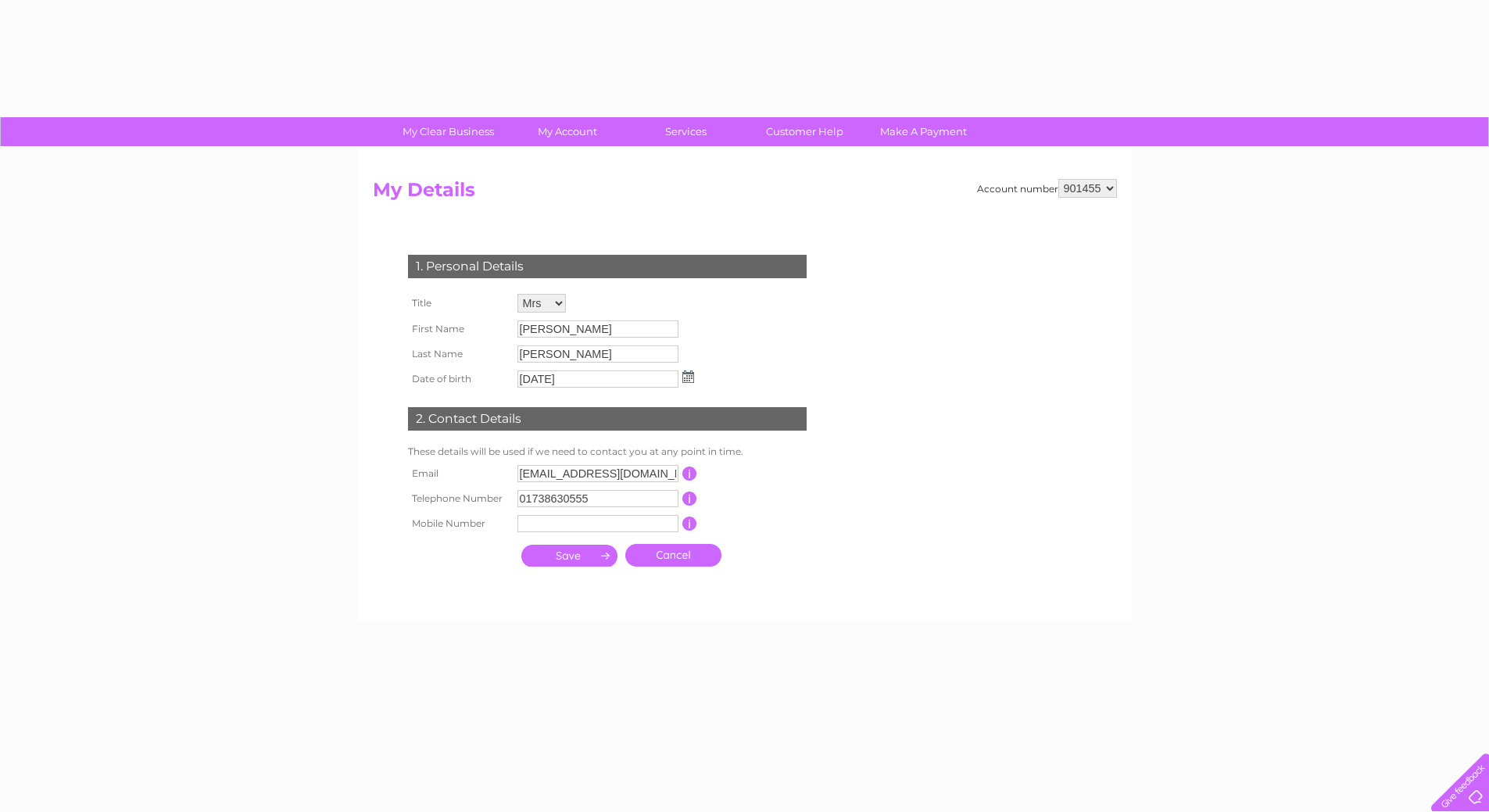 The image size is (1489, 812). I want to click on th: Email, so click(459, 474).